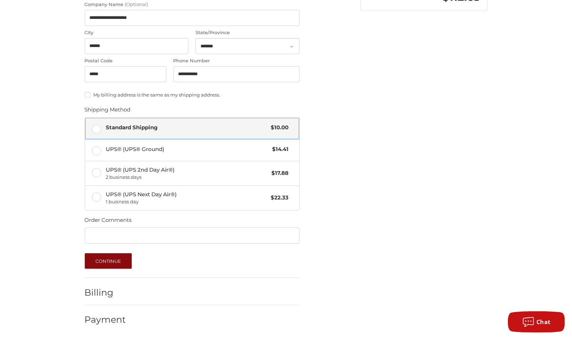 This screenshot has width=572, height=338. I want to click on label: Postal Code, so click(126, 61).